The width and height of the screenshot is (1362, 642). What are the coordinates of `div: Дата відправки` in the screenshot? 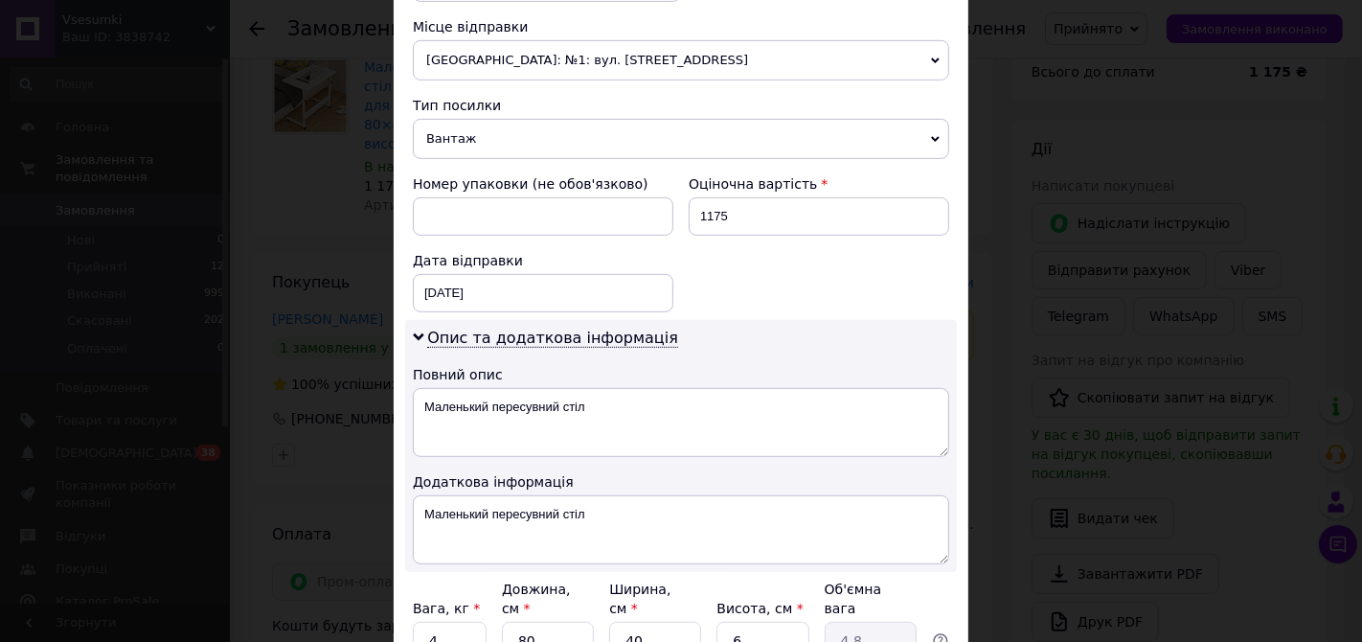 It's located at (543, 261).